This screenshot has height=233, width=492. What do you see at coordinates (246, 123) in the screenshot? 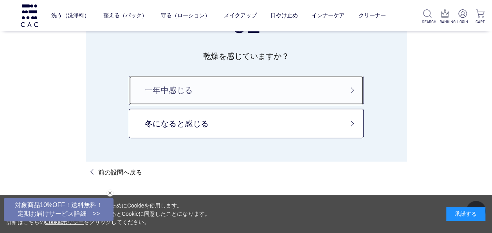
I see `a: 冬になると感じる` at bounding box center [246, 123].